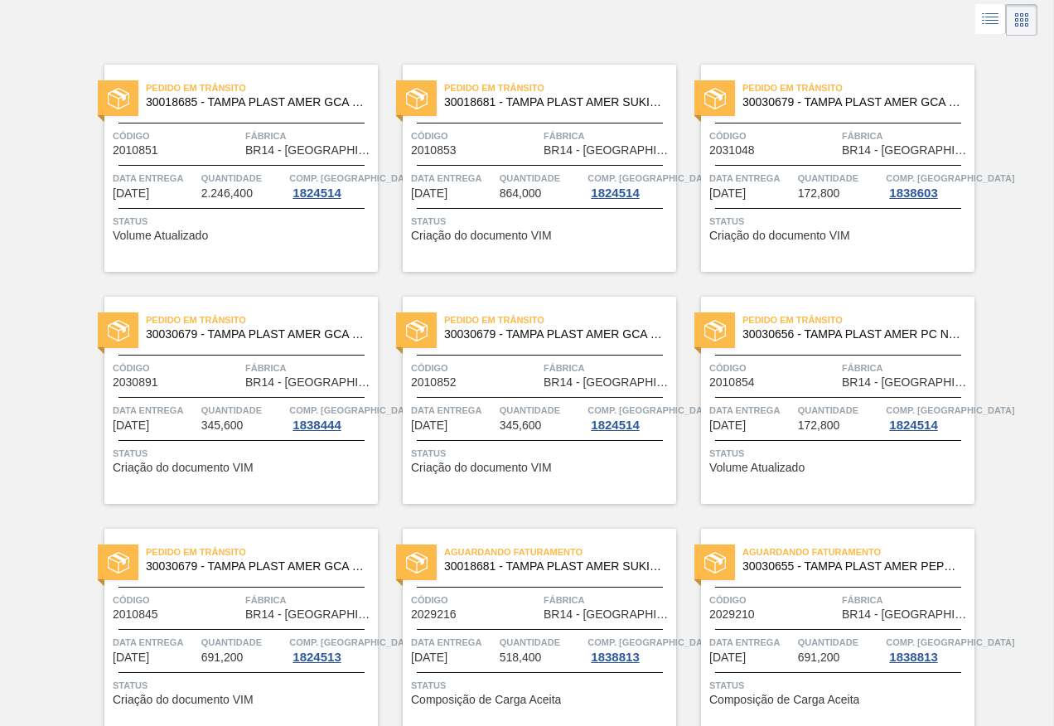 This screenshot has width=1054, height=726. Describe the element at coordinates (183, 699) in the screenshot. I see `span: Criação do documento VIM` at that location.